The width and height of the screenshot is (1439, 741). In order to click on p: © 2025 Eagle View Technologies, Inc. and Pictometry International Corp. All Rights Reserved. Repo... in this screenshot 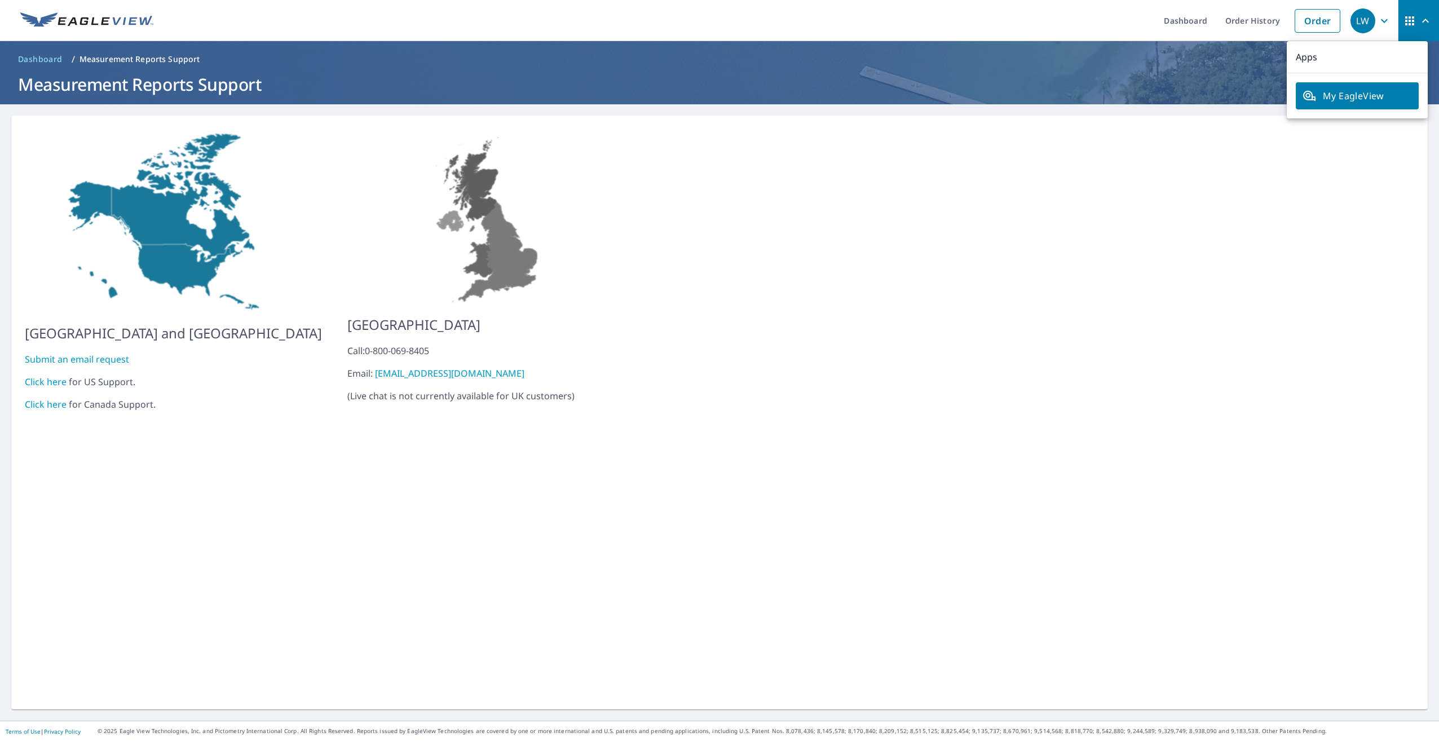, I will do `click(765, 731)`.